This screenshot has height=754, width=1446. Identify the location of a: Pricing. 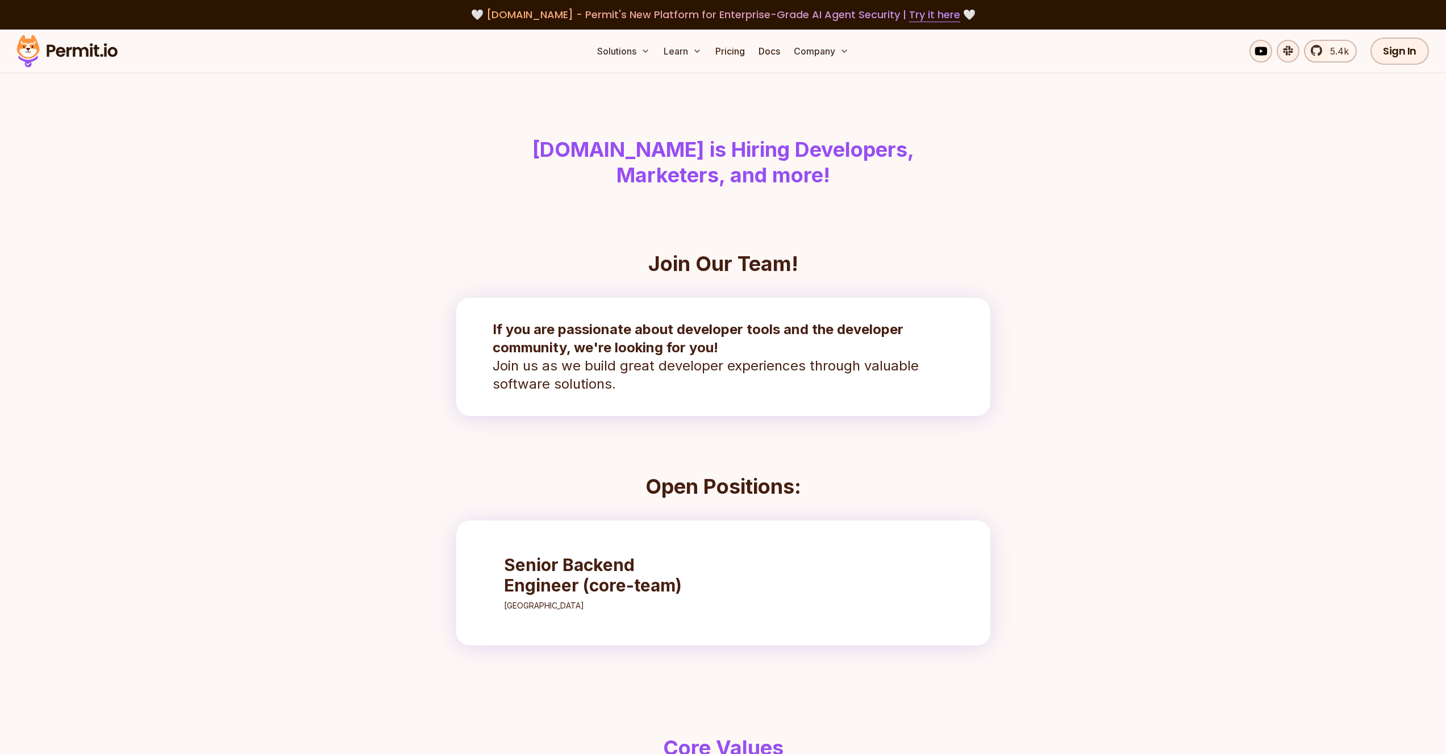
(730, 51).